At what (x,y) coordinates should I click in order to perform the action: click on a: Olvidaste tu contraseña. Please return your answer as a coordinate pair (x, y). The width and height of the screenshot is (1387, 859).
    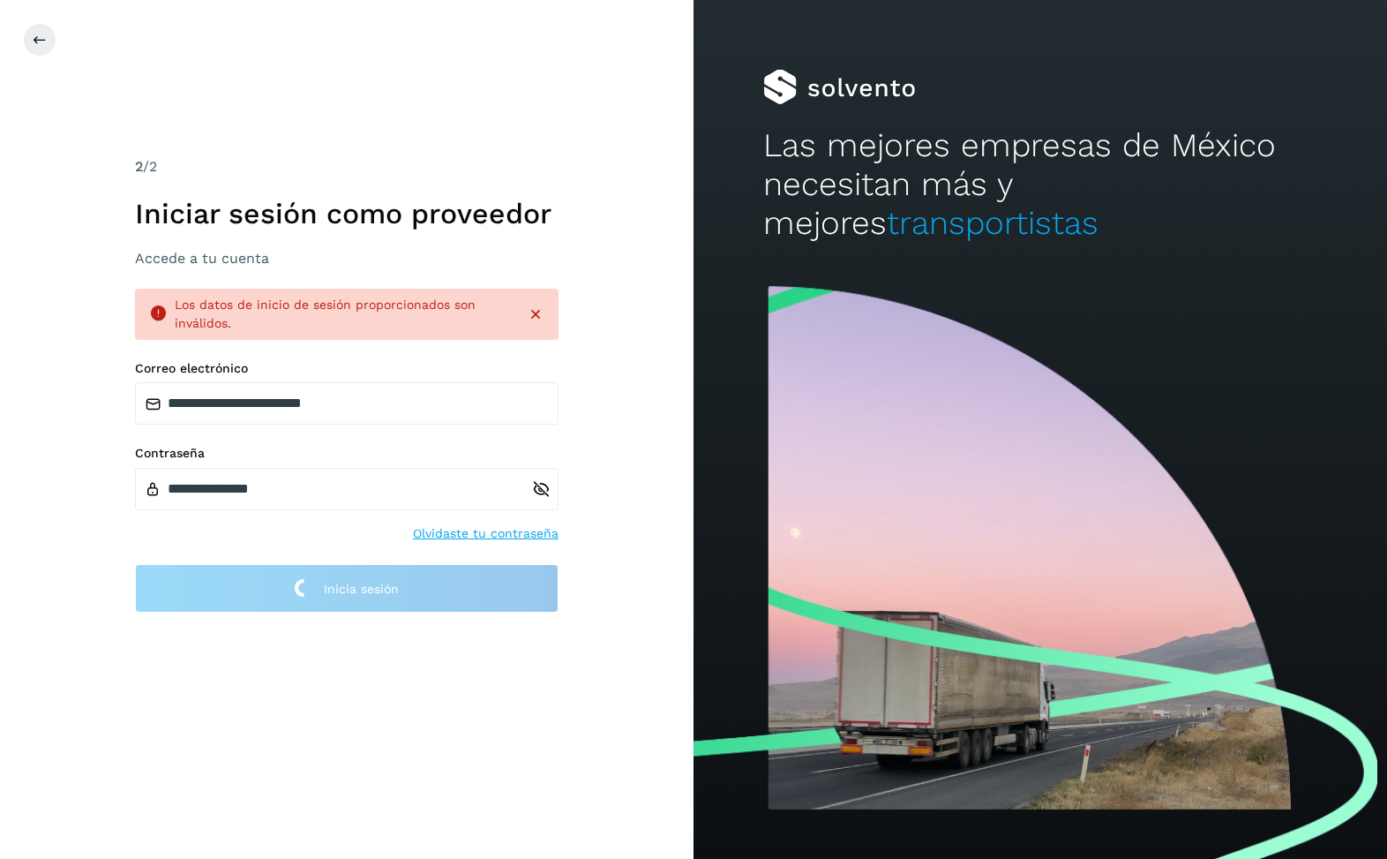
    Looking at the image, I should click on (485, 533).